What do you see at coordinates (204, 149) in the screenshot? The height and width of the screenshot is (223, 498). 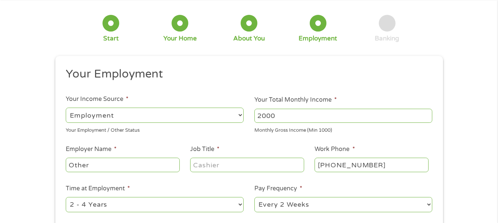 I see `label: Job Title` at bounding box center [204, 149].